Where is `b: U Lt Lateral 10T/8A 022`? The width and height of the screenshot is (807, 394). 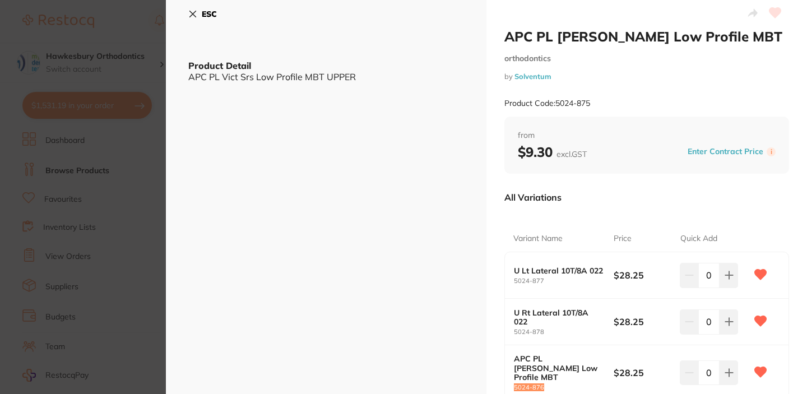
b: U Lt Lateral 10T/8A 022 is located at coordinates (559, 271).